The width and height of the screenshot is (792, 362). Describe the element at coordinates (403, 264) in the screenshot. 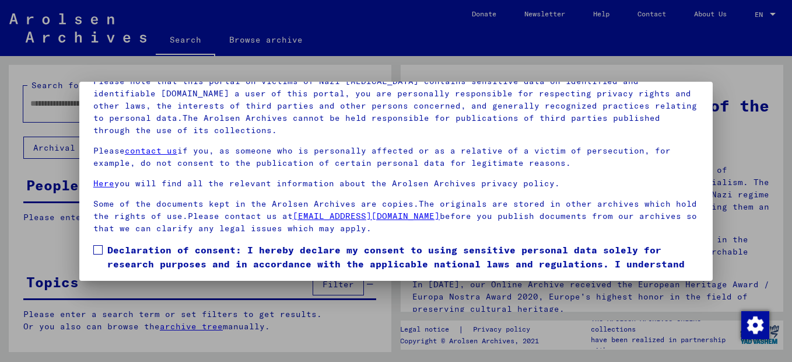

I see `span: Declaration of consent: I hereby declare my consent to using sensitive personal data solely for r...` at that location.